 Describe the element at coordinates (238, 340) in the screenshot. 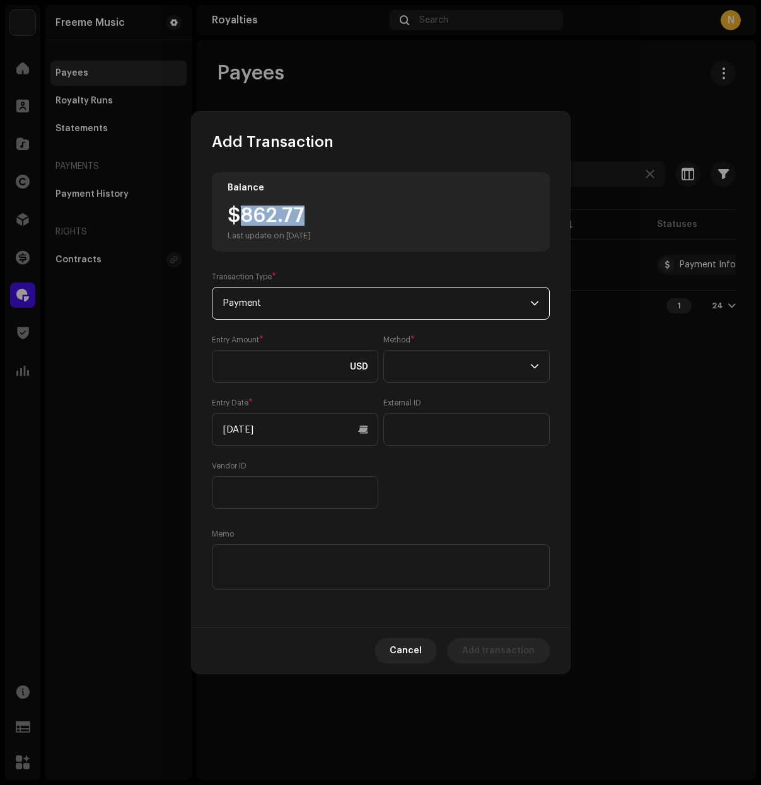

I see `label: Entry Amount` at that location.